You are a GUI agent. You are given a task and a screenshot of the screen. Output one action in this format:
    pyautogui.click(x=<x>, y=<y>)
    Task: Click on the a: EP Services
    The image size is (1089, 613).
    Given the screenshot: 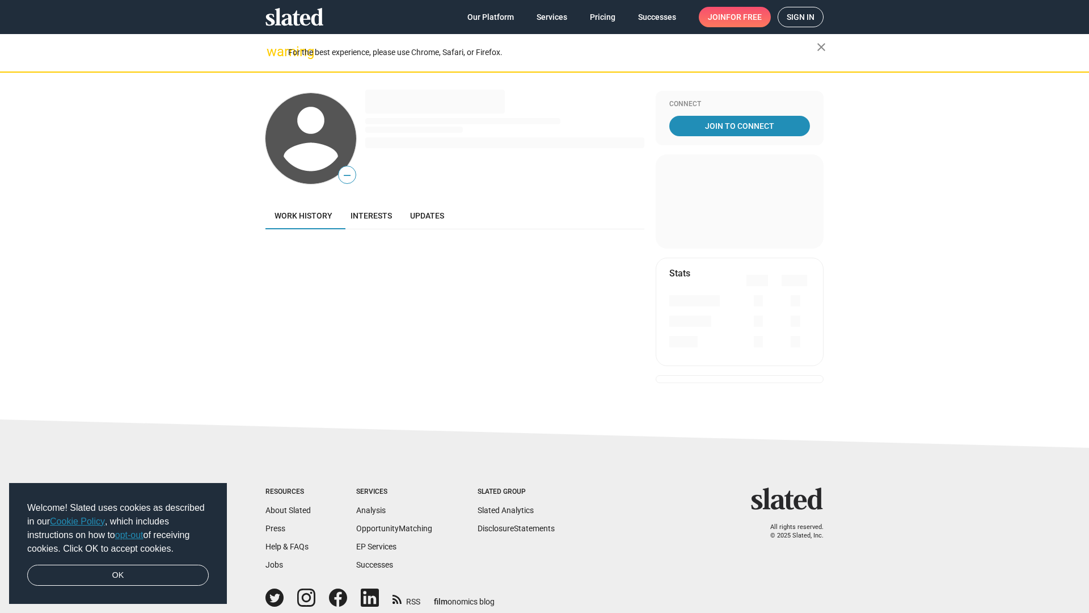 What is the action you would take?
    pyautogui.click(x=376, y=546)
    